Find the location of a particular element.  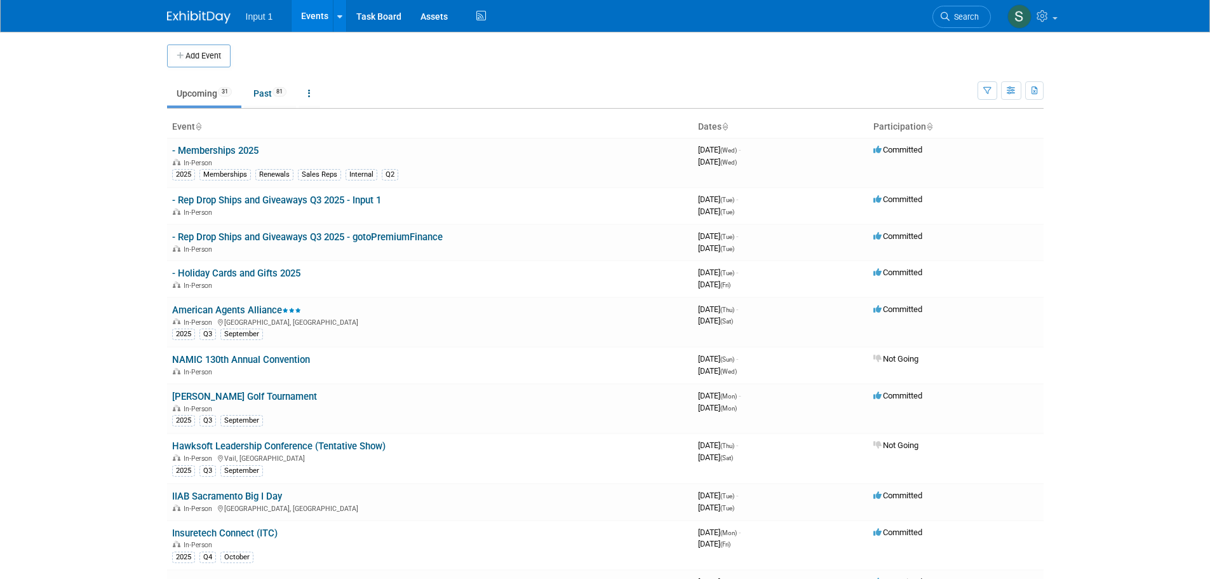

a: - Memberships 2025 is located at coordinates (215, 151).